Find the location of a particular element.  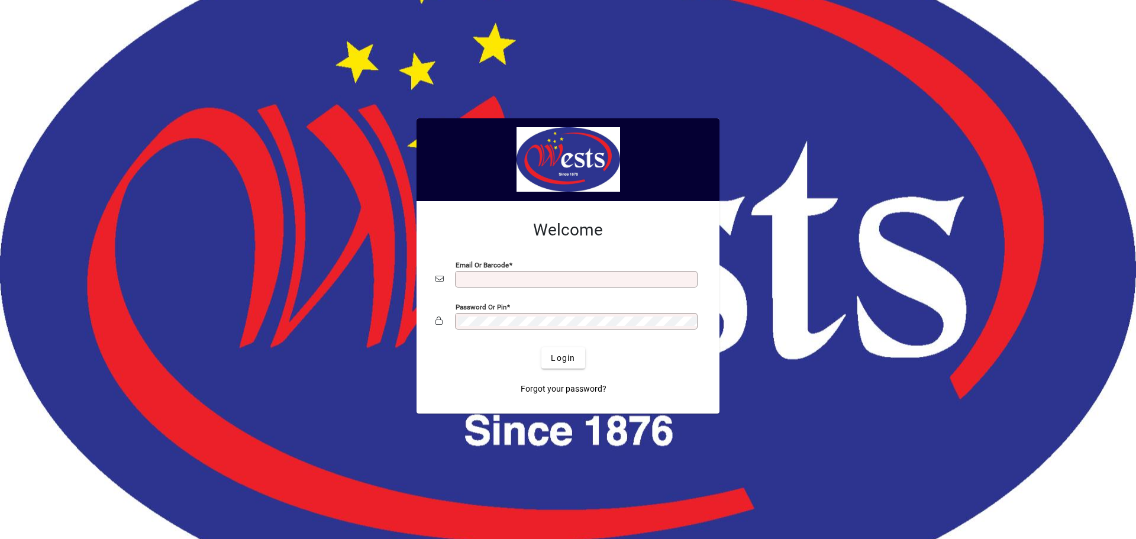

button: Login is located at coordinates (563, 358).